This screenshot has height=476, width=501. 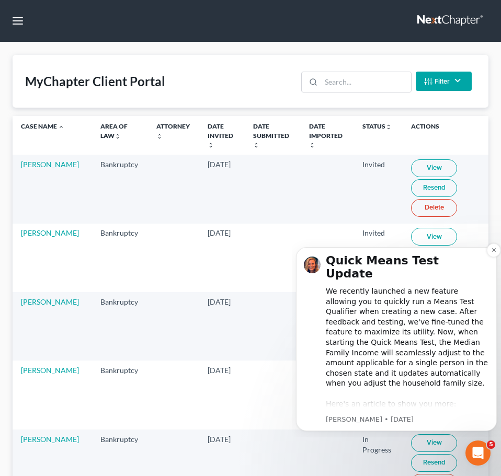 What do you see at coordinates (443, 81) in the screenshot?
I see `button: Filter` at bounding box center [443, 81].